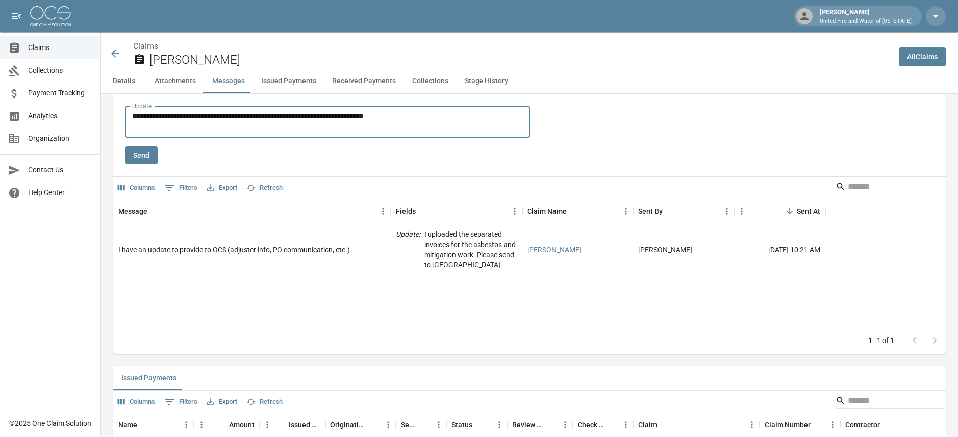 This screenshot has height=437, width=958. What do you see at coordinates (228, 81) in the screenshot?
I see `button: Messages` at bounding box center [228, 81].